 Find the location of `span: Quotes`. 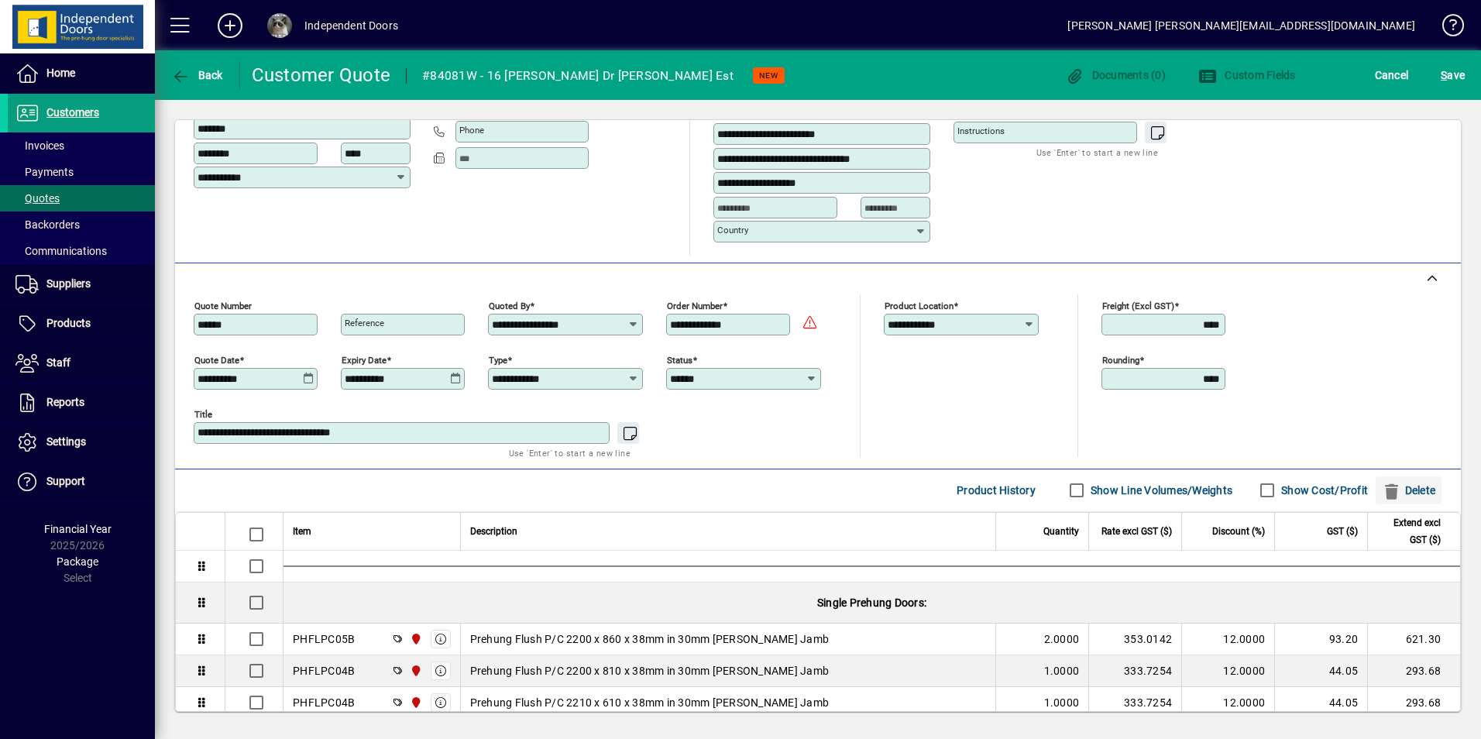

span: Quotes is located at coordinates (37, 198).